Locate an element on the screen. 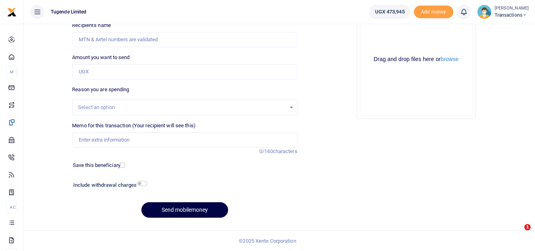 The height and width of the screenshot is (251, 535). label: Reason you are spending is located at coordinates (101, 90).